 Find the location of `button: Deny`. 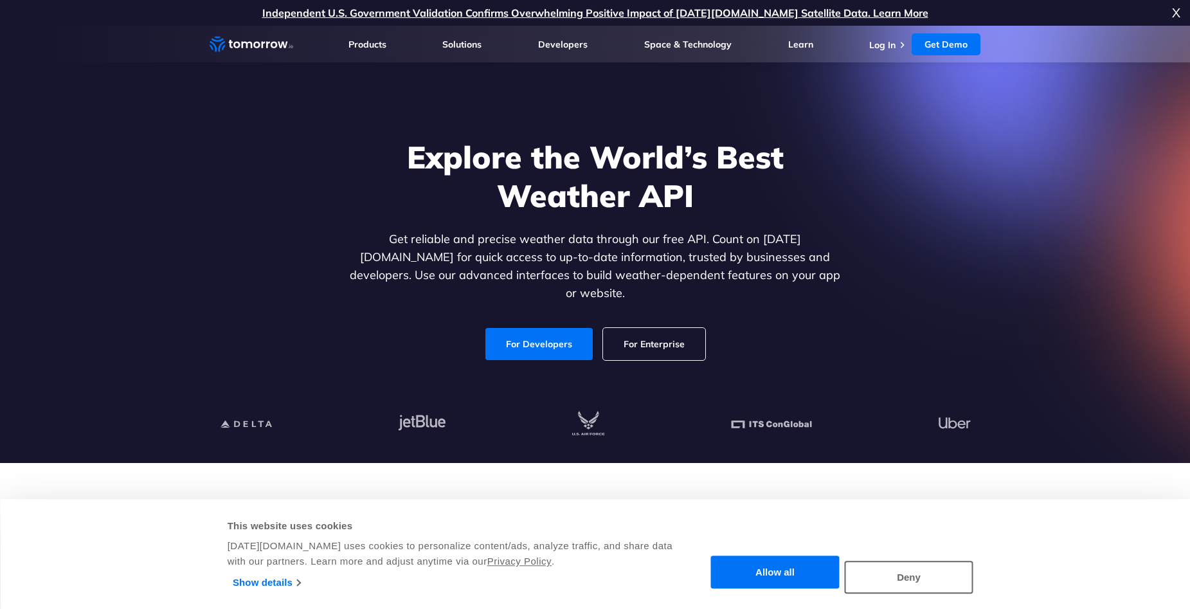

button: Deny is located at coordinates (909, 576).